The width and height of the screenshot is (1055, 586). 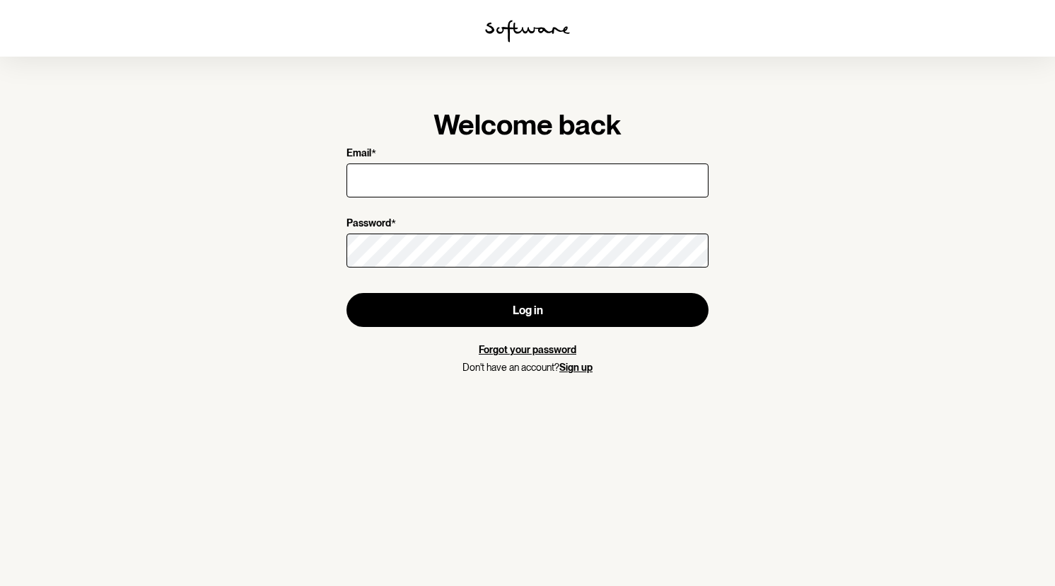 What do you see at coordinates (528, 310) in the screenshot?
I see `button: Log in` at bounding box center [528, 310].